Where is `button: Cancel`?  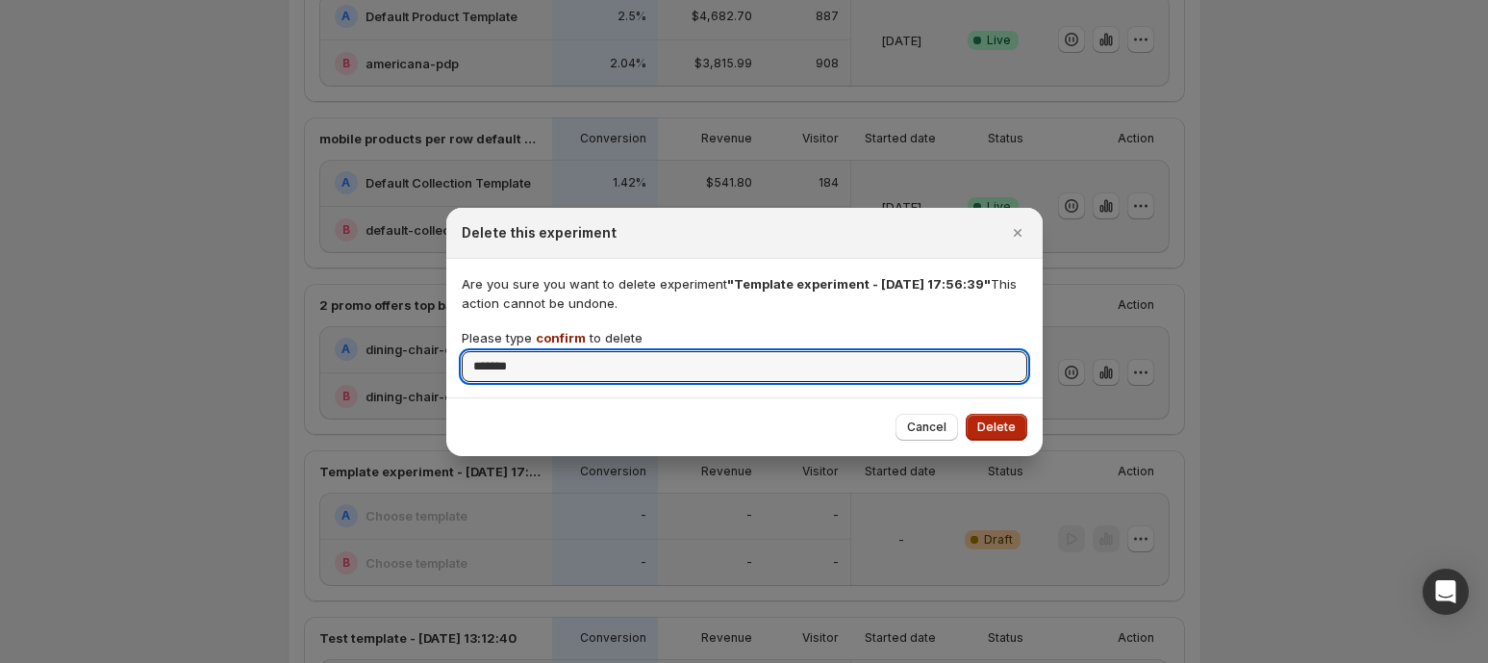
button: Cancel is located at coordinates (926, 427).